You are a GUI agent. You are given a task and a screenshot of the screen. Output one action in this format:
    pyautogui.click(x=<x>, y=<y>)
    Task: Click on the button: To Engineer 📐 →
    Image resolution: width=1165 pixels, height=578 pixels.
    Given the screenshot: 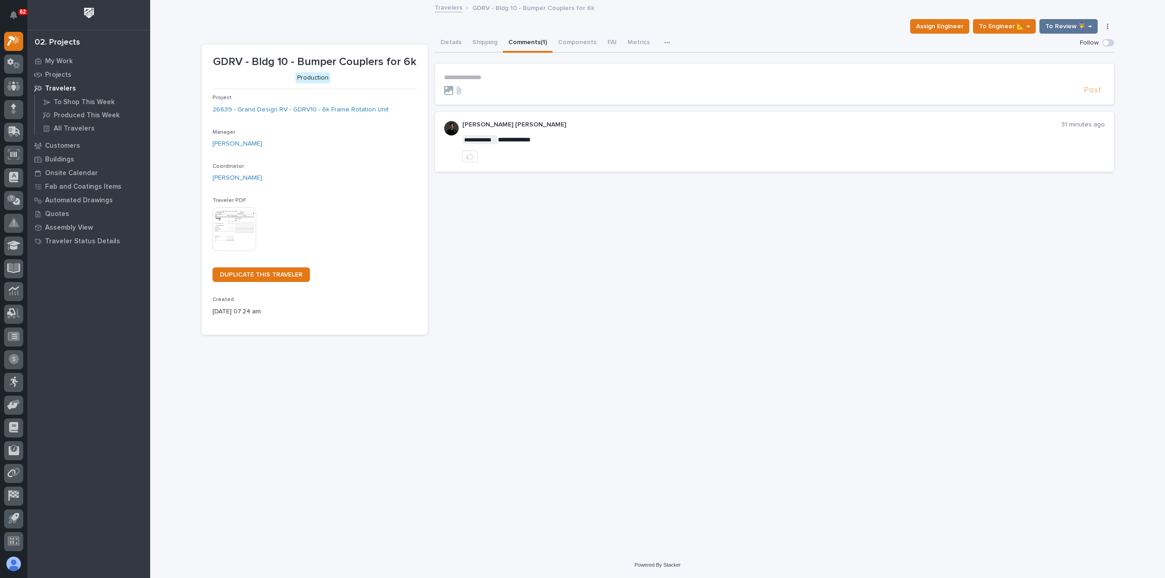 What is the action you would take?
    pyautogui.click(x=1004, y=26)
    